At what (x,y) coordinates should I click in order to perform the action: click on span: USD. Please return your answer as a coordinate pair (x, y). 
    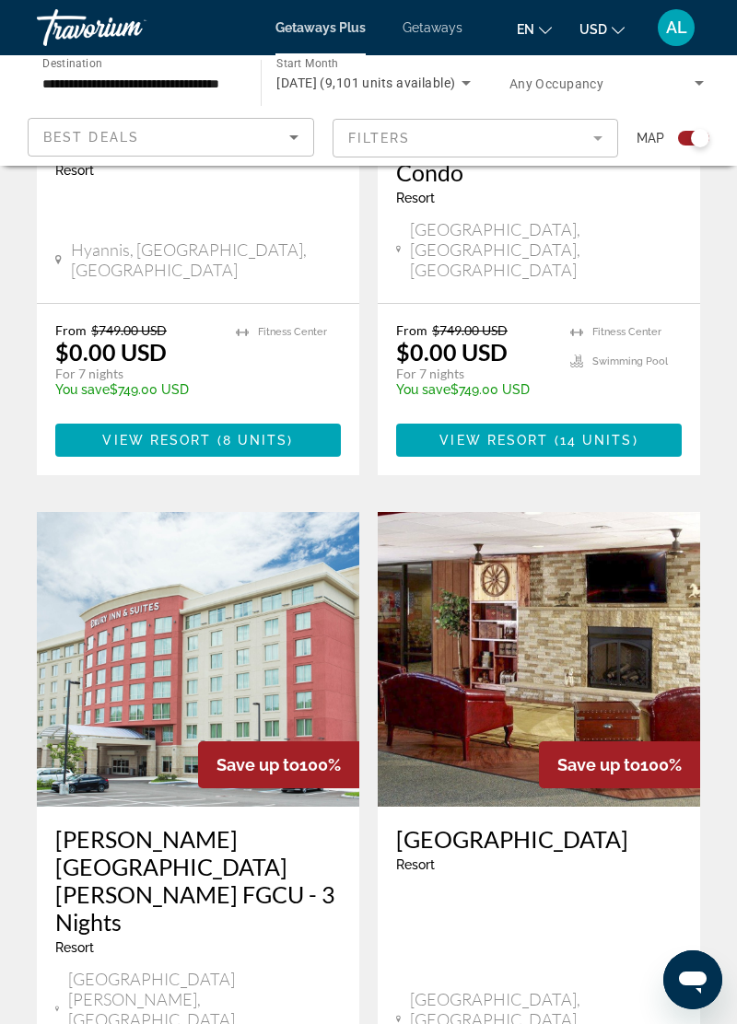
    Looking at the image, I should click on (593, 29).